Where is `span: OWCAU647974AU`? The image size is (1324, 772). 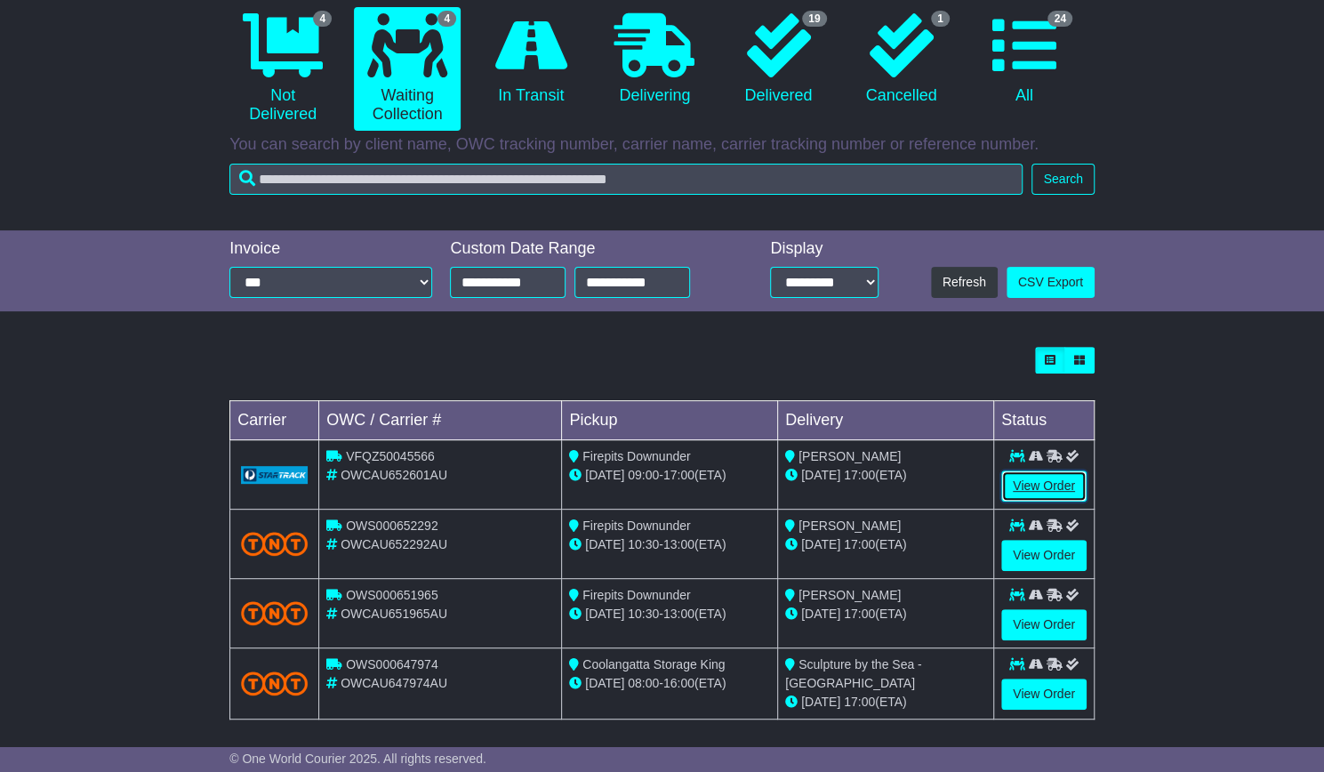 span: OWCAU647974AU is located at coordinates (394, 683).